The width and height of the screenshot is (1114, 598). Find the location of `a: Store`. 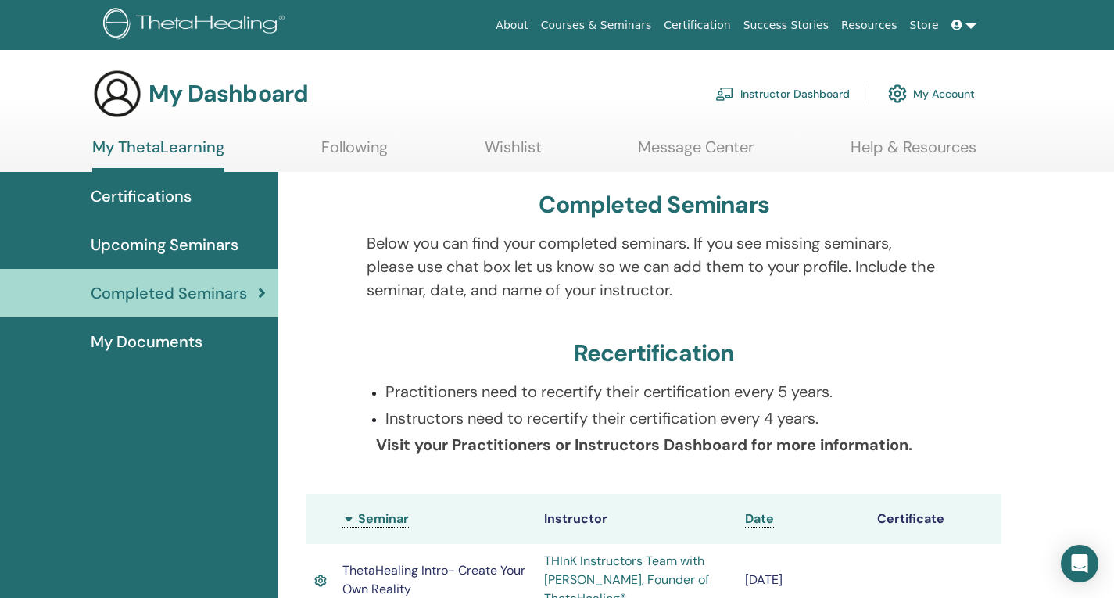

a: Store is located at coordinates (924, 25).